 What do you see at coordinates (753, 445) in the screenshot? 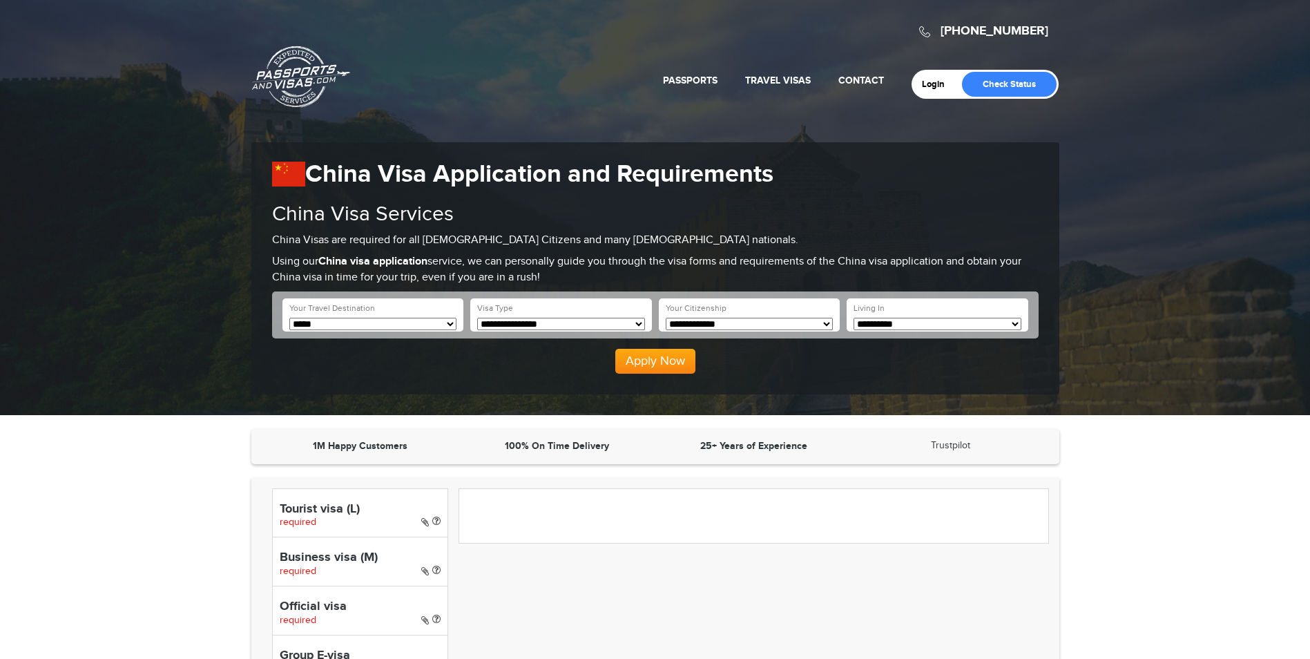
I see `strong: 25+ Years of Experience` at bounding box center [753, 445].